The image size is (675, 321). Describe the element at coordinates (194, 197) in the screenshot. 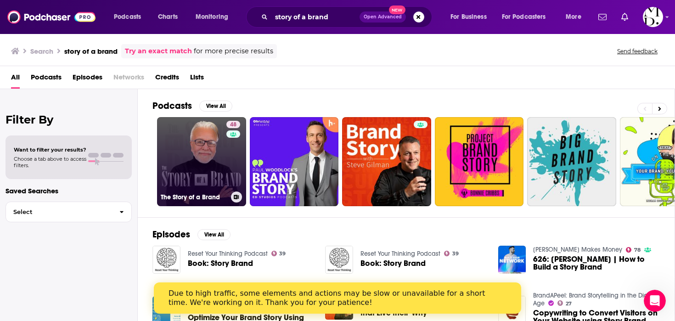

I see `h3: The Story of a Brand` at that location.